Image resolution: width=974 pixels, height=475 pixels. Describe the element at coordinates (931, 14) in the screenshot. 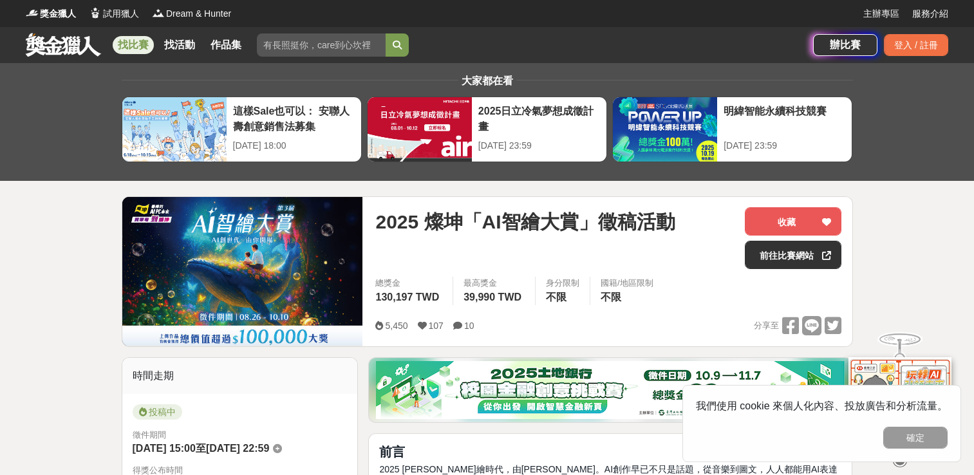

I see `a: 服務介紹` at that location.